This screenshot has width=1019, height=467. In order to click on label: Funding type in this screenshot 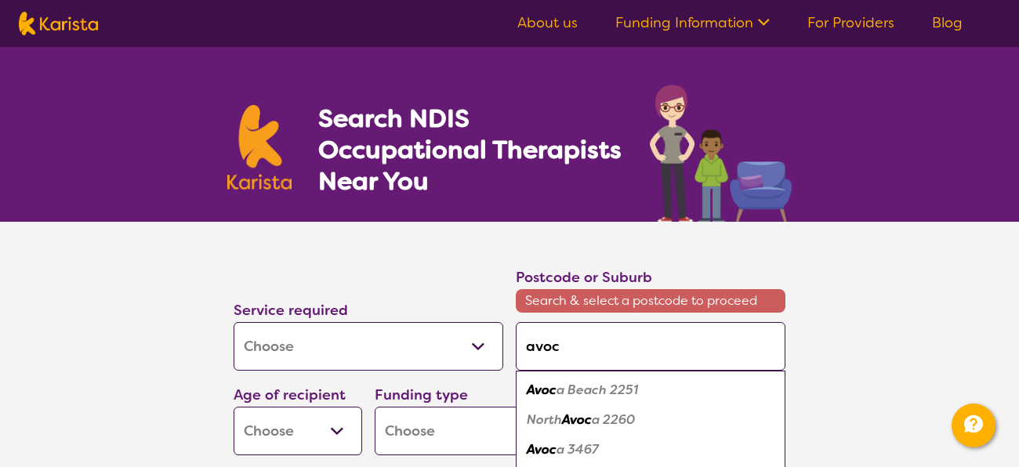, I will do `click(421, 395)`.